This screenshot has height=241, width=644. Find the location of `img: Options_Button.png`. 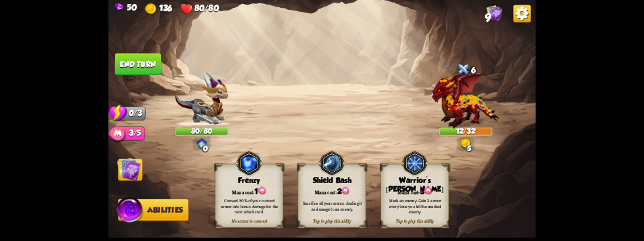

img: Options_Button.png is located at coordinates (522, 14).